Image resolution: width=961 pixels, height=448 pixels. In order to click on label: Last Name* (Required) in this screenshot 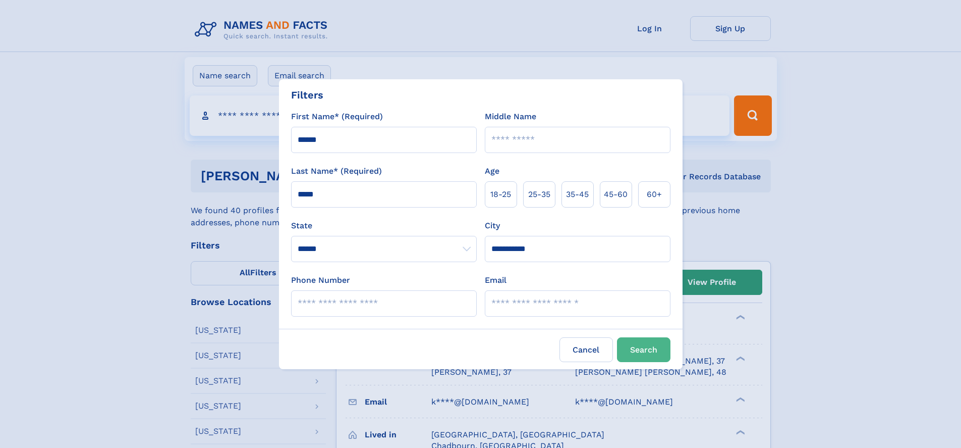, I will do `click(337, 171)`.